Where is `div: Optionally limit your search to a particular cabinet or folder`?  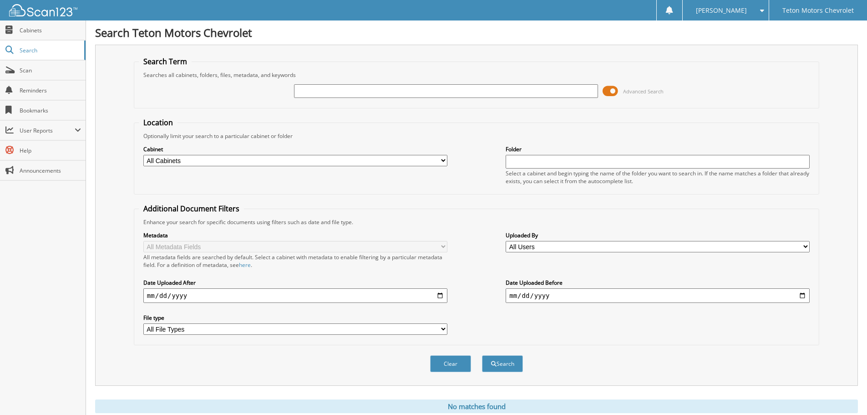 div: Optionally limit your search to a particular cabinet or folder is located at coordinates (477, 136).